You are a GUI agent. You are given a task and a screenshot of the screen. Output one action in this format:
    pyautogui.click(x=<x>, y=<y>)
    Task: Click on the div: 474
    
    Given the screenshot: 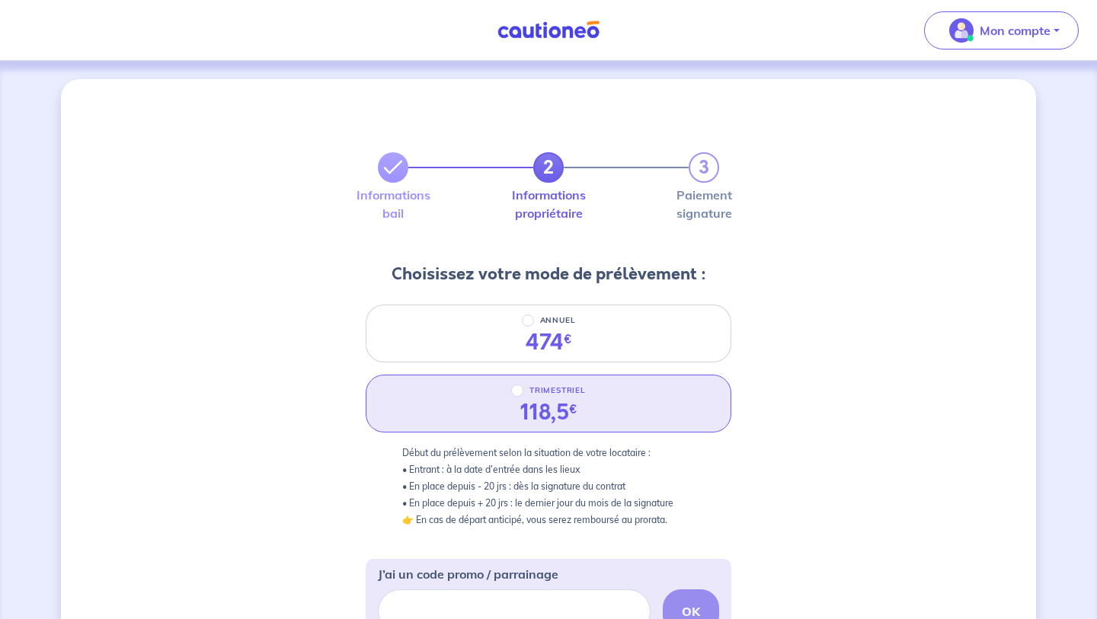 What is the action you would take?
    pyautogui.click(x=549, y=343)
    